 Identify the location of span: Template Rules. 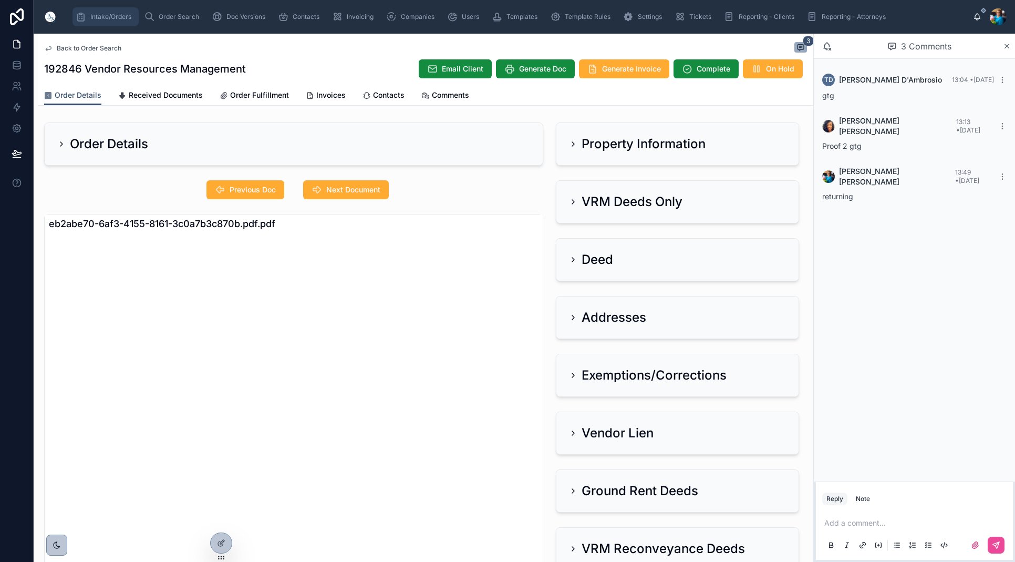
(587, 17).